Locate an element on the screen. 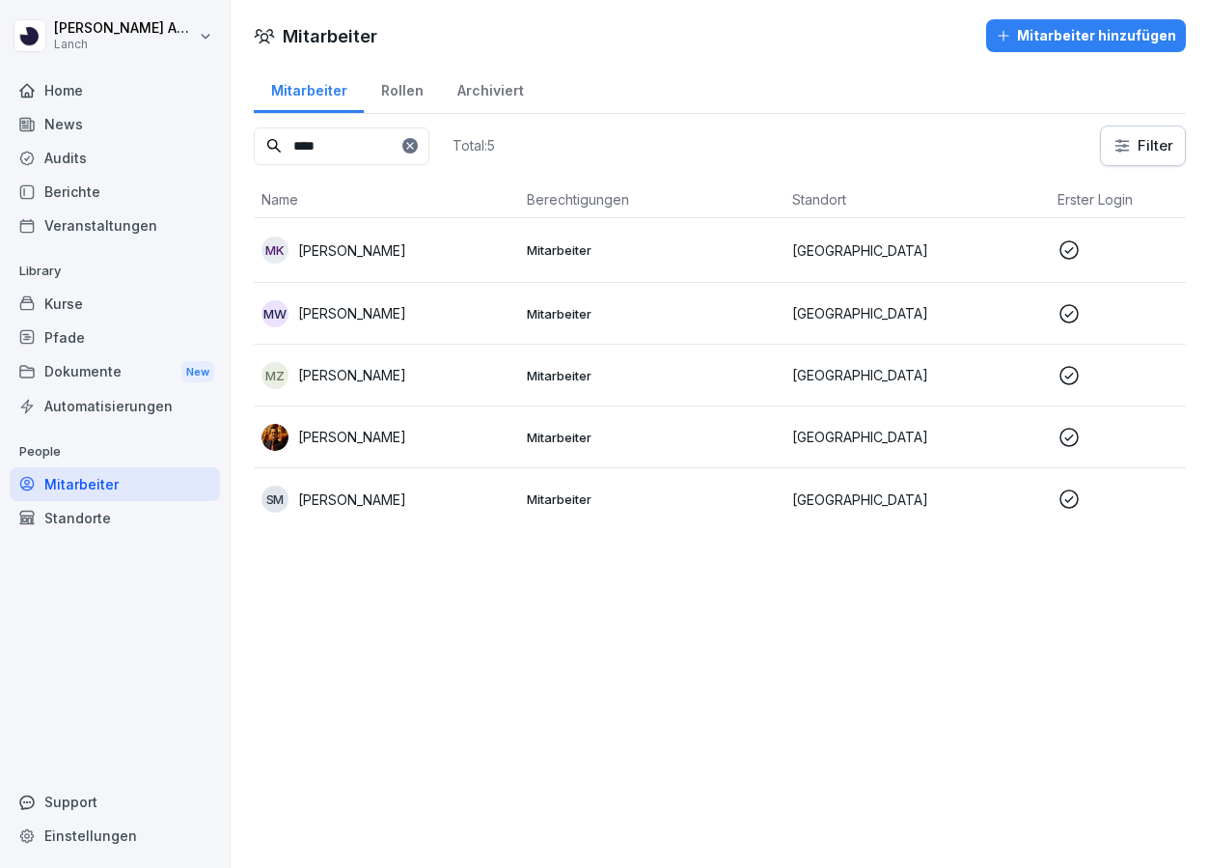 This screenshot has width=1209, height=868. button: Filter is located at coordinates (1143, 146).